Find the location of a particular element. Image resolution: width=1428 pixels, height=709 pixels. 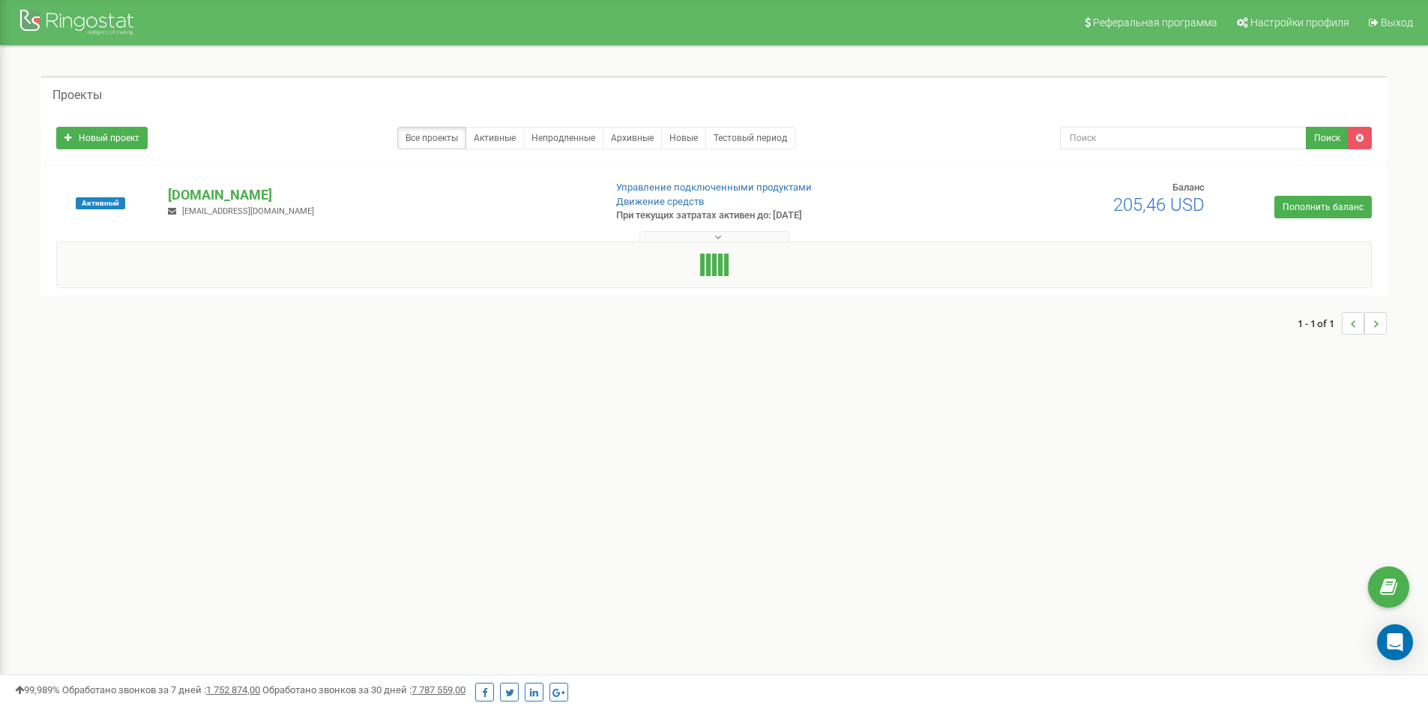

span: 99,989% is located at coordinates (37, 689).